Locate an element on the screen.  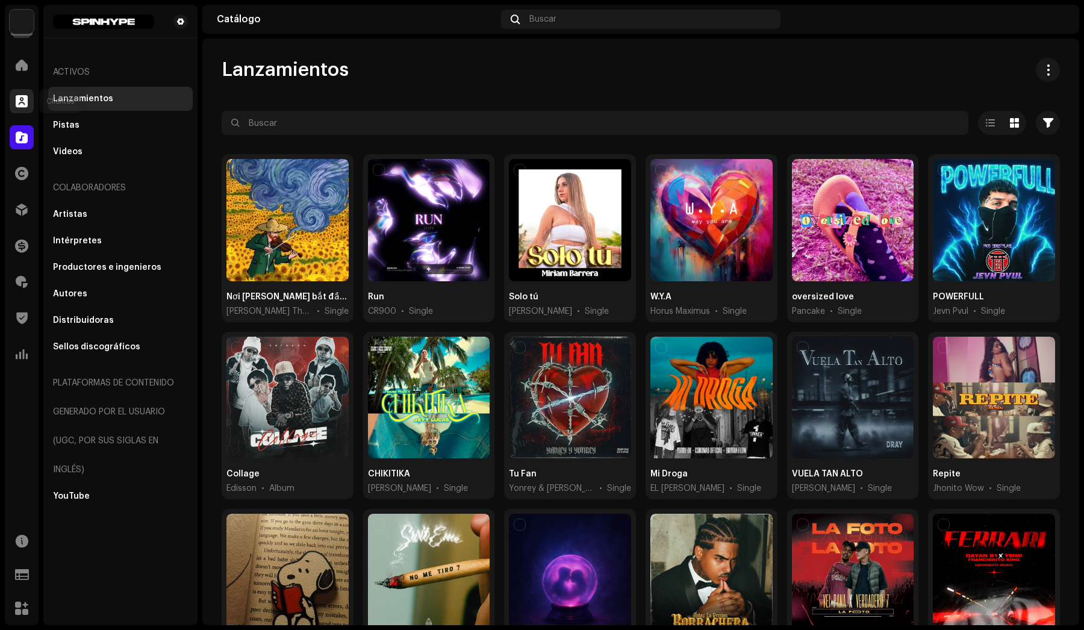
span: Edisson is located at coordinates (242, 489).